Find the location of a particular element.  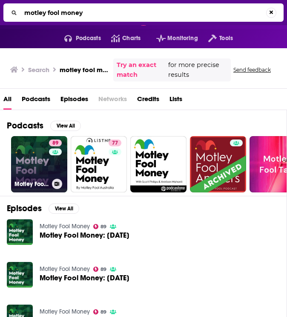

a: Podcasts is located at coordinates (36, 101).